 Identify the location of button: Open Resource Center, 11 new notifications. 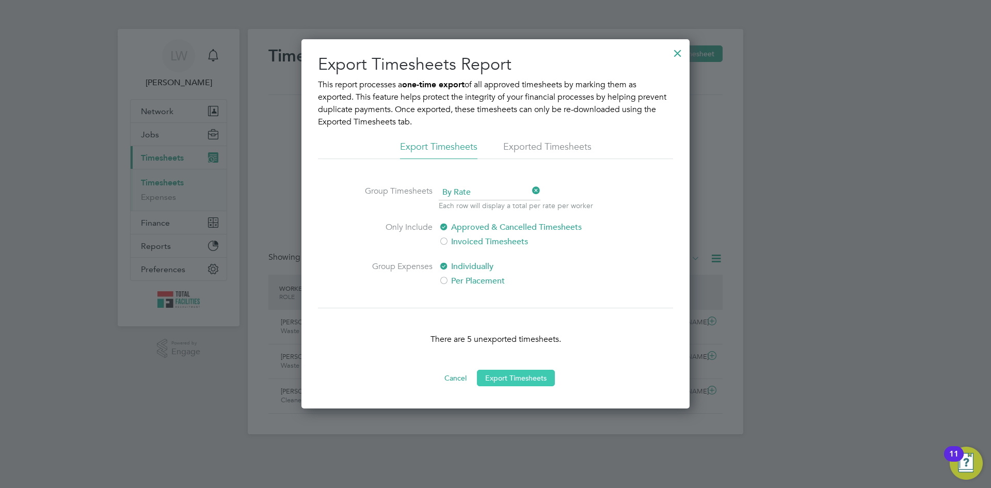
(966, 463).